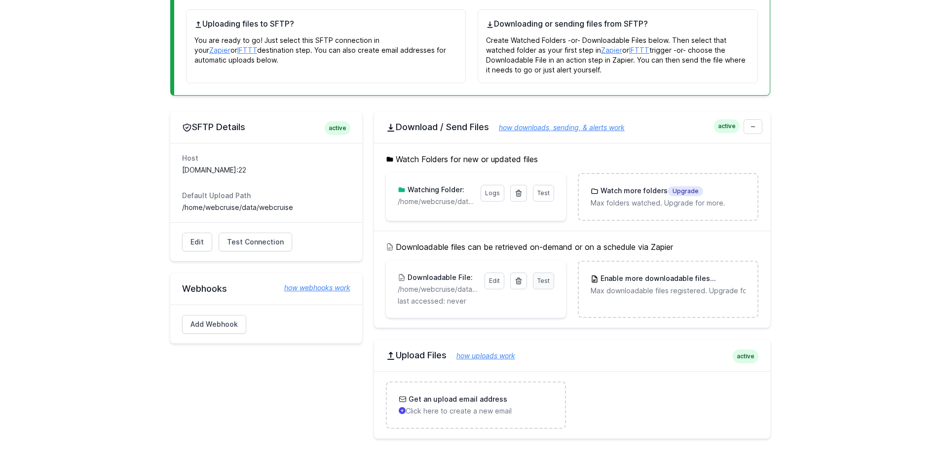 The image size is (940, 449). Describe the element at coordinates (326, 47) in the screenshot. I see `p: You are ready to go! Just select this SFTP connection in your or destination step. You can also c...` at that location.